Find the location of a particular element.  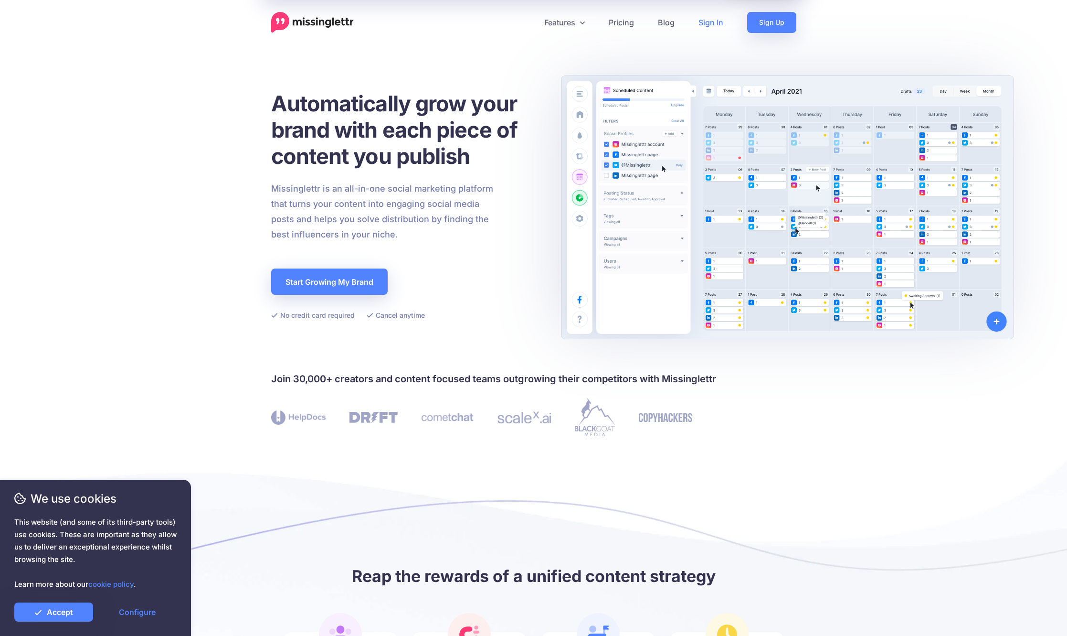

h4: Join 30,000+ creators and content focused teams outgrowing their competitors with Missinglettr is located at coordinates (534, 379).